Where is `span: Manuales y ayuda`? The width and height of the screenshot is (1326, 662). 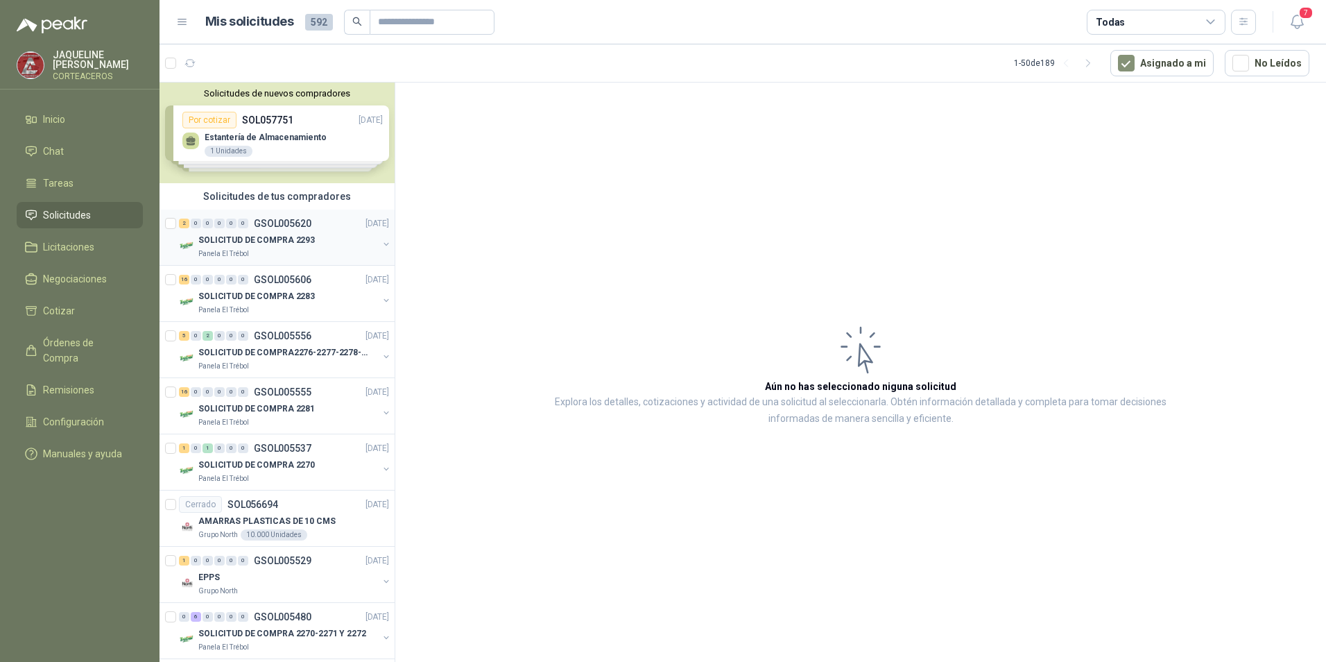 span: Manuales y ayuda is located at coordinates (83, 454).